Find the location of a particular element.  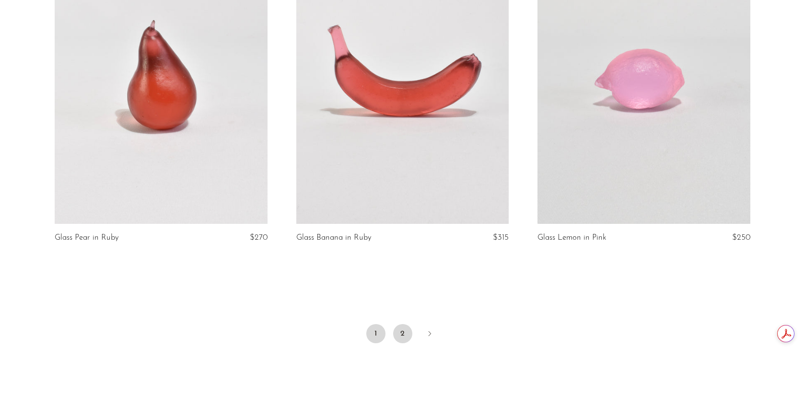

span: $270 is located at coordinates (258, 237).